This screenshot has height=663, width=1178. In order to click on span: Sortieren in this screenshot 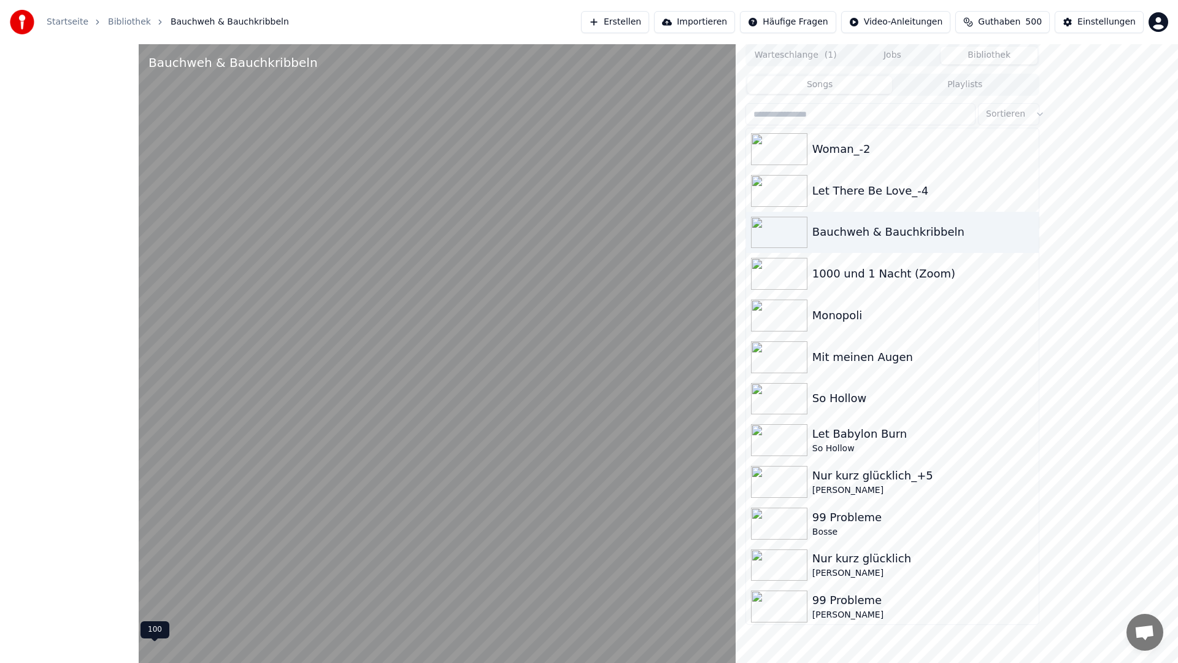, I will do `click(1006, 114)`.